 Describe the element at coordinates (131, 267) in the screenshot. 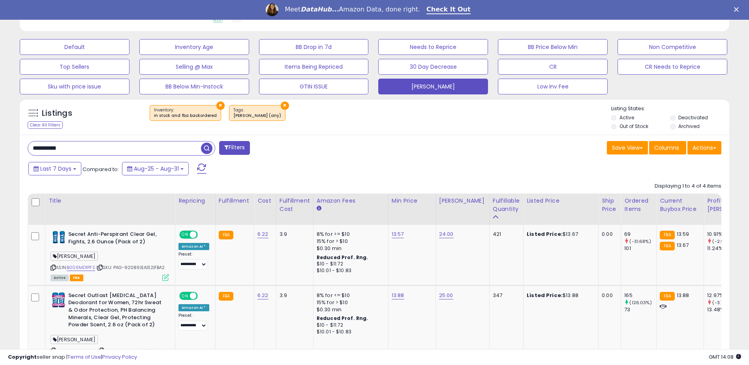

I see `span: | SKU: PAG-92089|EA|1|2|FBA2` at that location.